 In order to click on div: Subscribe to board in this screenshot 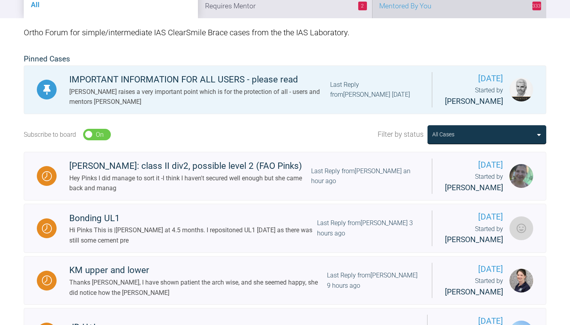, I will do `click(50, 135)`.